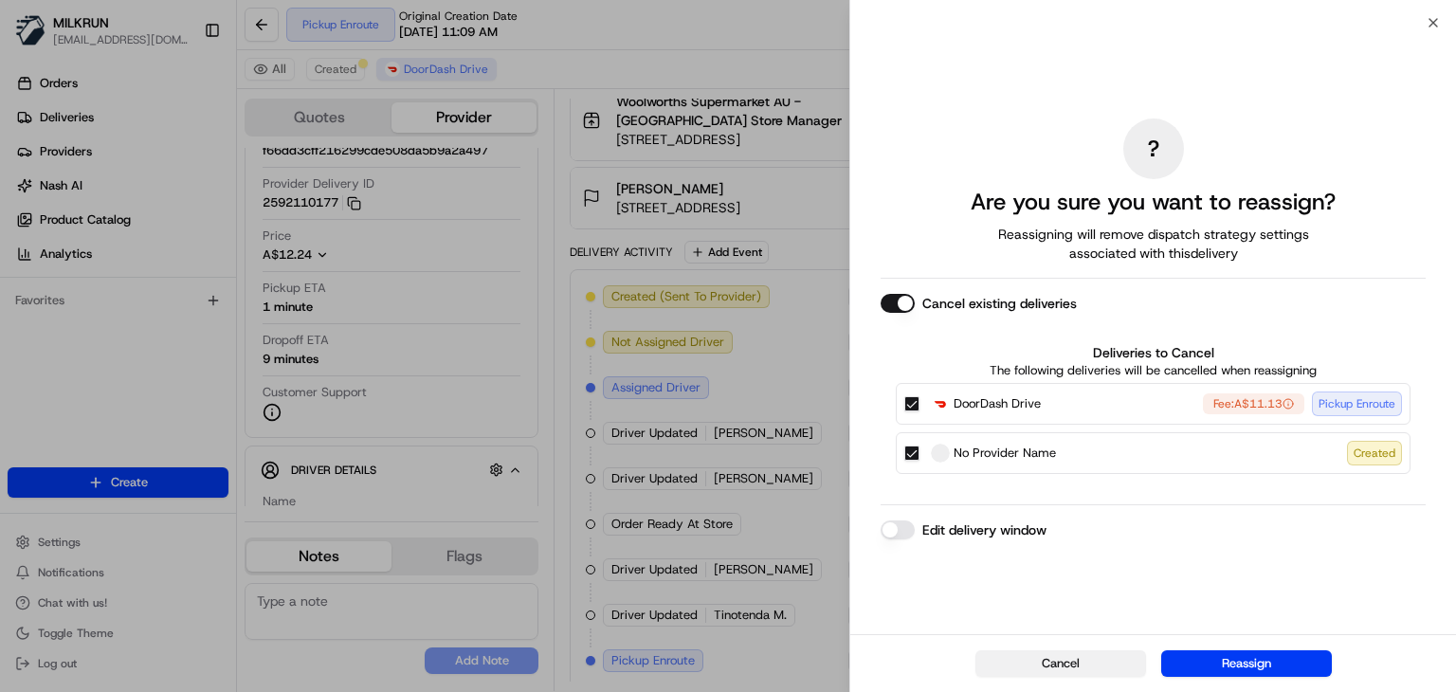 This screenshot has width=1456, height=692. What do you see at coordinates (941, 404) in the screenshot?
I see `img: DoorDash Drive` at bounding box center [941, 404].